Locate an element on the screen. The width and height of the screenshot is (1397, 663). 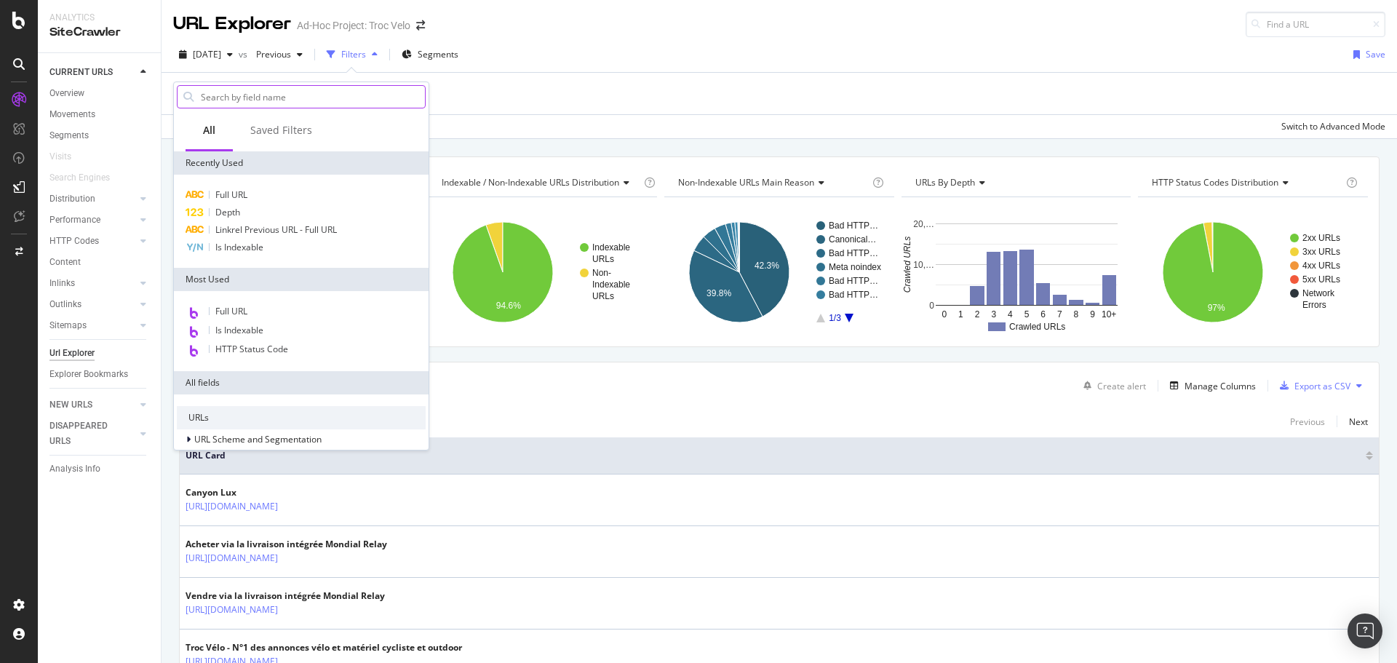
span: 2025 Aug. 20th is located at coordinates (207, 54).